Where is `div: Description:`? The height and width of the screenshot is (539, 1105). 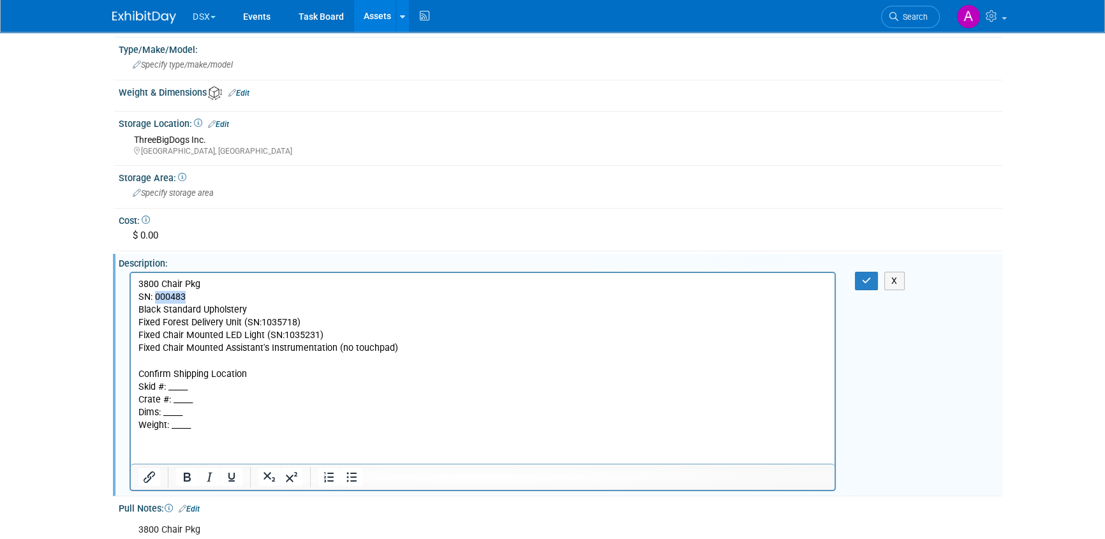 div: Description: is located at coordinates (560, 262).